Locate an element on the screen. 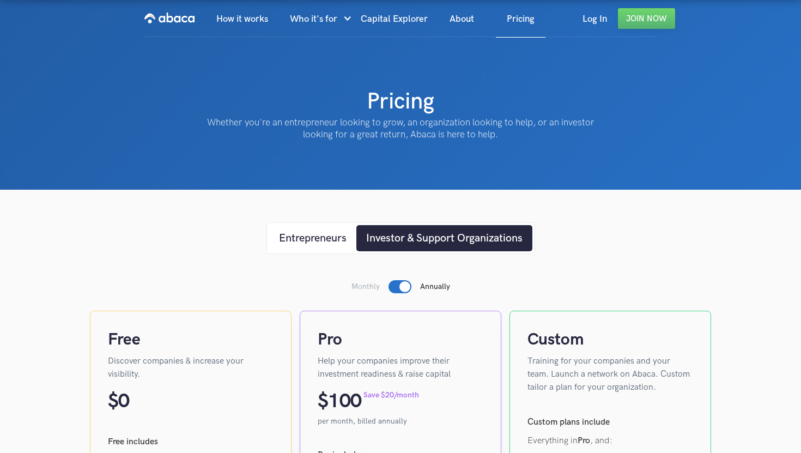  p: 0 is located at coordinates (124, 402).